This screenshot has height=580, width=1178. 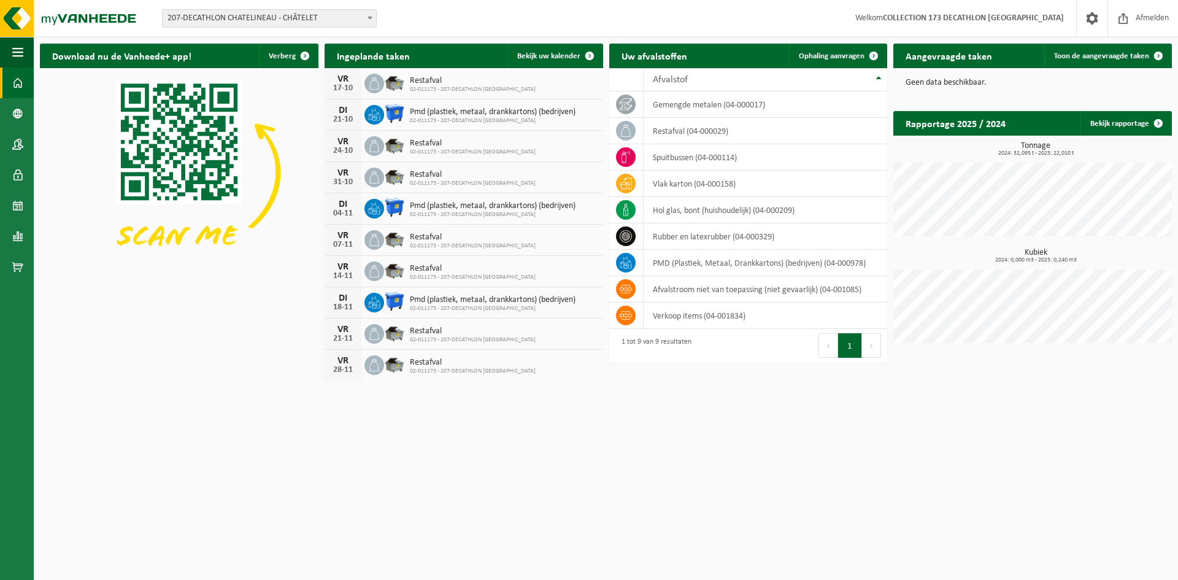 What do you see at coordinates (948, 55) in the screenshot?
I see `h2: Aangevraagde taken` at bounding box center [948, 55].